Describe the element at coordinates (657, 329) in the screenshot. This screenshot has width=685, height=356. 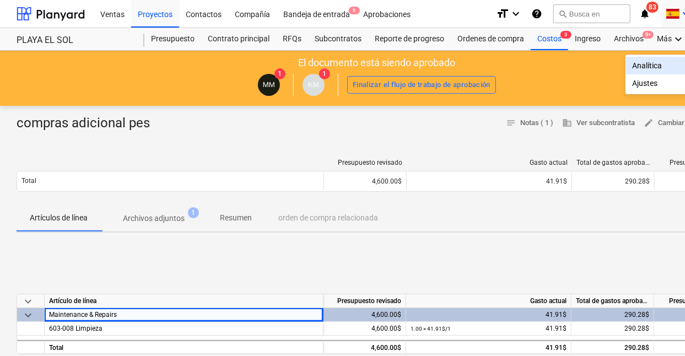
I see `div: Widget de chat` at that location.